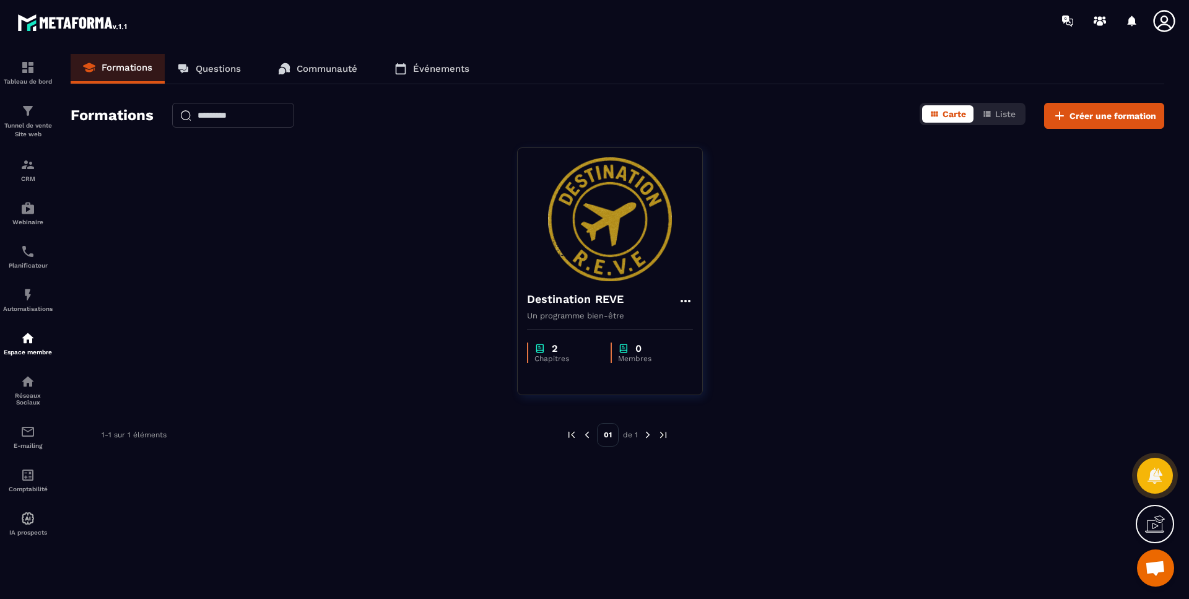 Image resolution: width=1189 pixels, height=599 pixels. I want to click on img: formation-background, so click(610, 219).